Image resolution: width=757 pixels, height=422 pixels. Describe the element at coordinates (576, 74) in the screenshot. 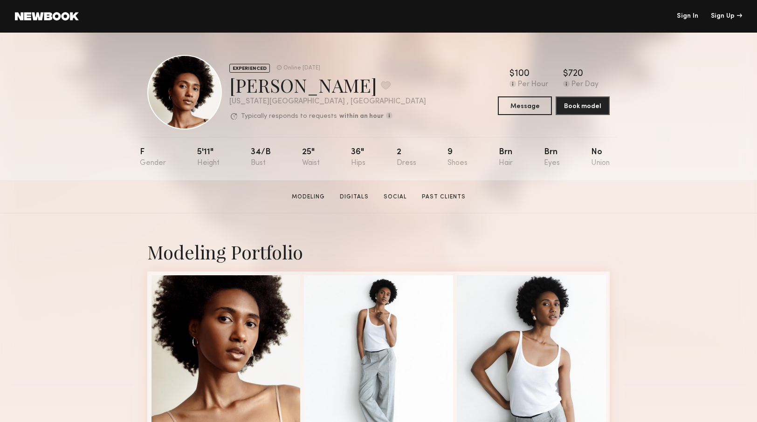

I see `div: 720` at that location.